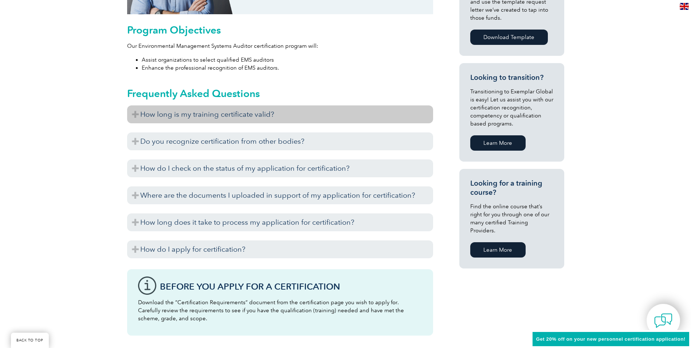 The width and height of the screenshot is (691, 348). What do you see at coordinates (280, 195) in the screenshot?
I see `h3: Where are the documents I uploaded in support of my application for certification?` at bounding box center [280, 195].